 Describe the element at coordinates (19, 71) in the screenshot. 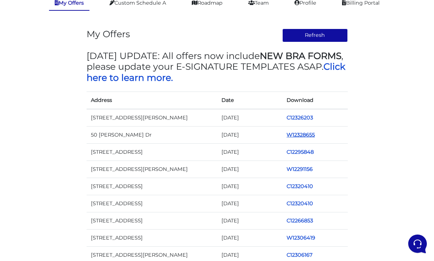

I see `img: dark` at that location.